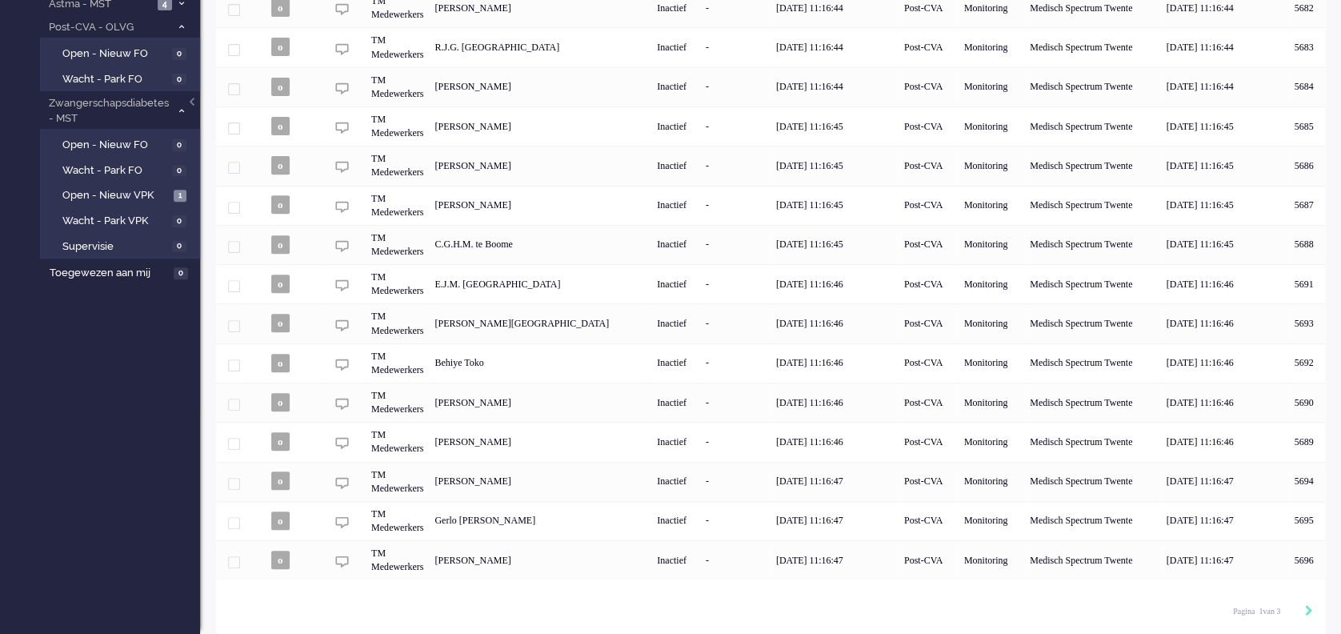  What do you see at coordinates (115, 170) in the screenshot?
I see `span: Wacht - Park FO` at bounding box center [115, 170].